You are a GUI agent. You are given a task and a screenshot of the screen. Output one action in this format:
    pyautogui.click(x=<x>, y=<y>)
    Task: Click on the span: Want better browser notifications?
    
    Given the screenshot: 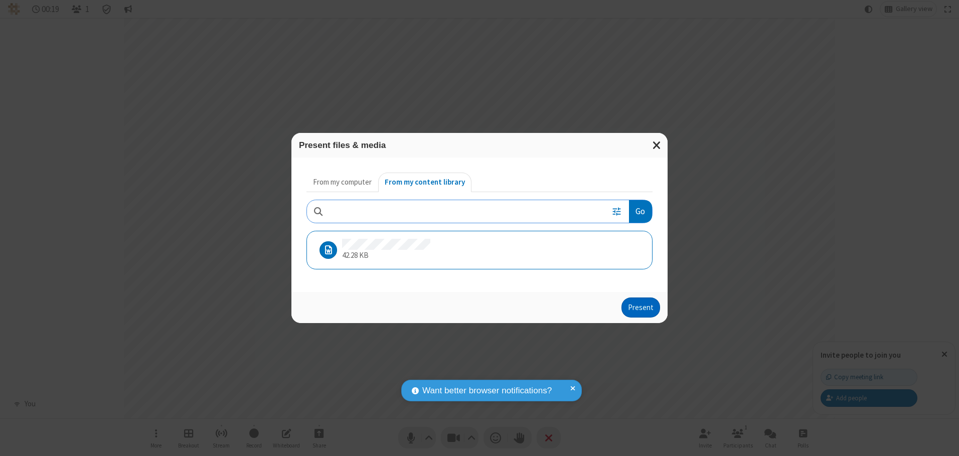 What is the action you would take?
    pyautogui.click(x=487, y=391)
    